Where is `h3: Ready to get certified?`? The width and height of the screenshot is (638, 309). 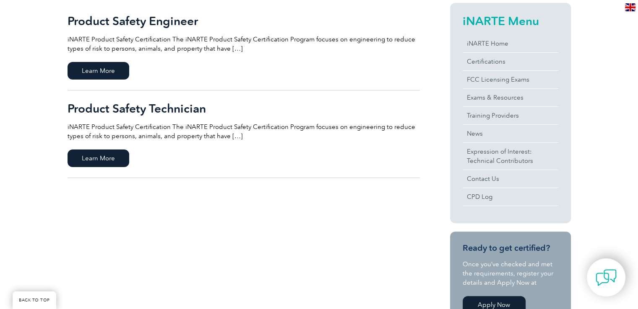 h3: Ready to get certified? is located at coordinates (510, 248).